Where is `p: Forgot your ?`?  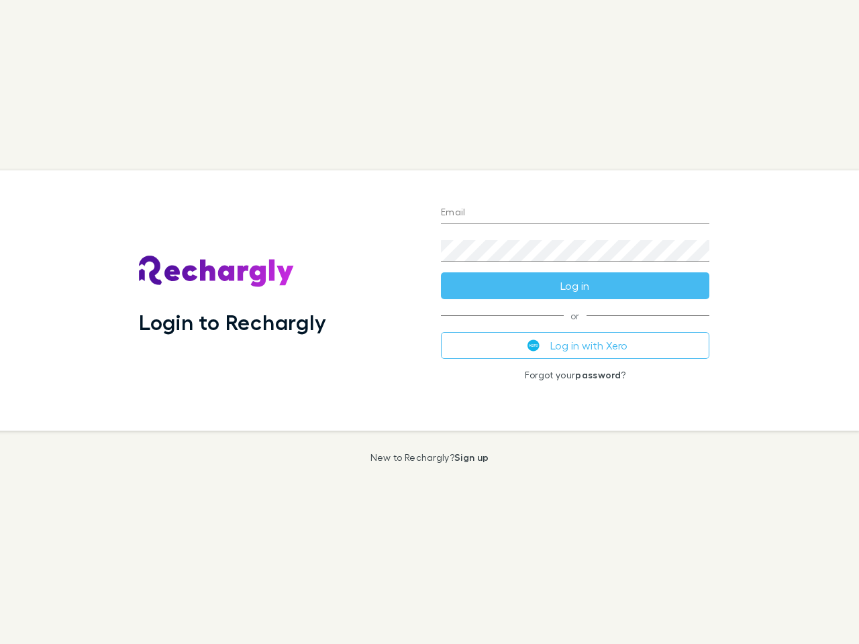 p: Forgot your ? is located at coordinates (575, 375).